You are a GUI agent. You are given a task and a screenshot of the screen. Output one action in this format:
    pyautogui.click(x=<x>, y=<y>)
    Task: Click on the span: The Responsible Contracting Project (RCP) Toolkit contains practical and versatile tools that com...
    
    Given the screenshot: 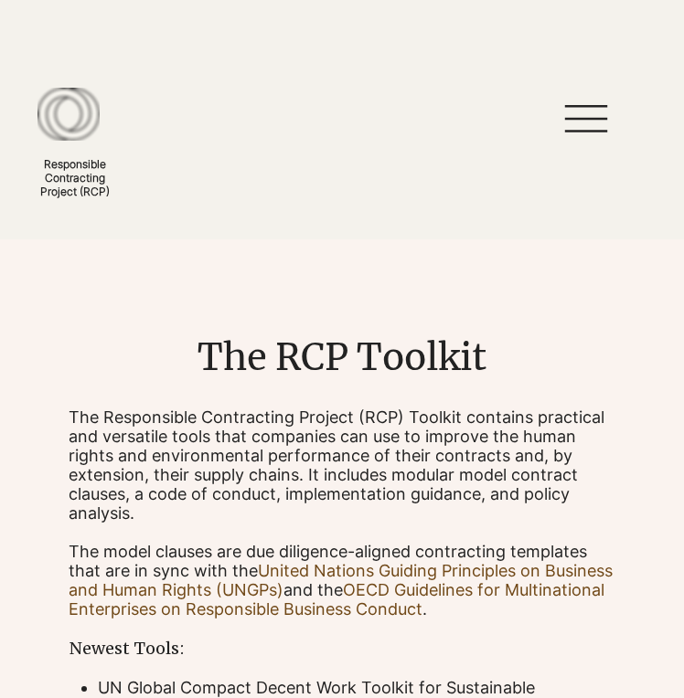 What is the action you would take?
    pyautogui.click(x=336, y=465)
    